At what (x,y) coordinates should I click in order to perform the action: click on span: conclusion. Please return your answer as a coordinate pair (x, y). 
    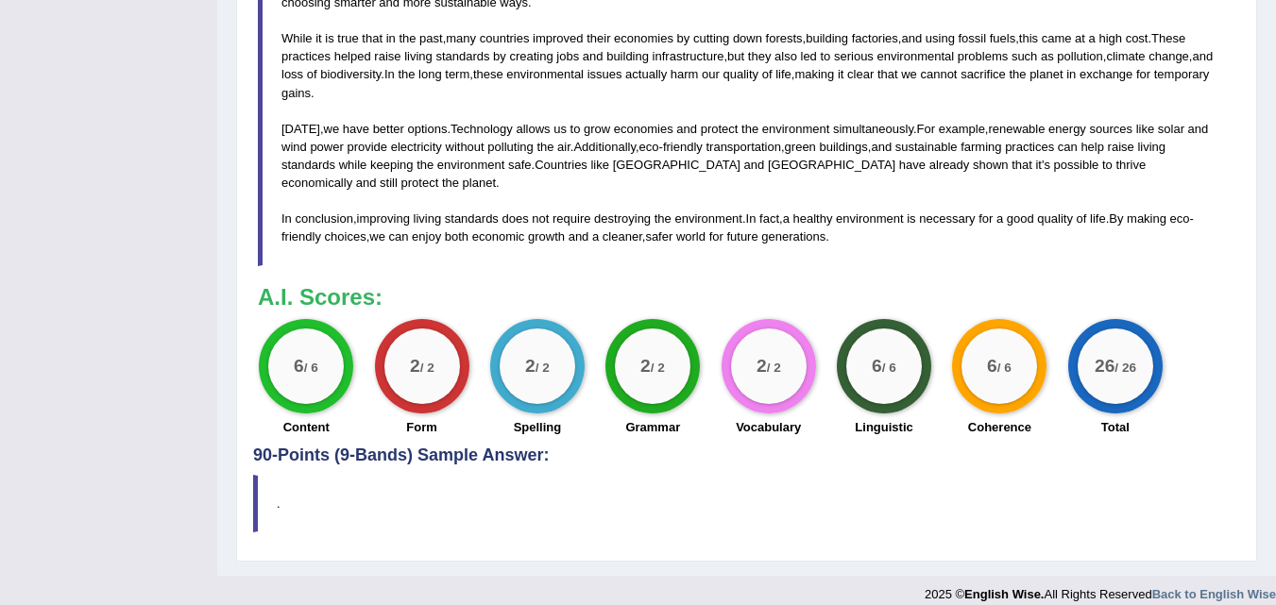
    Looking at the image, I should click on (323, 218).